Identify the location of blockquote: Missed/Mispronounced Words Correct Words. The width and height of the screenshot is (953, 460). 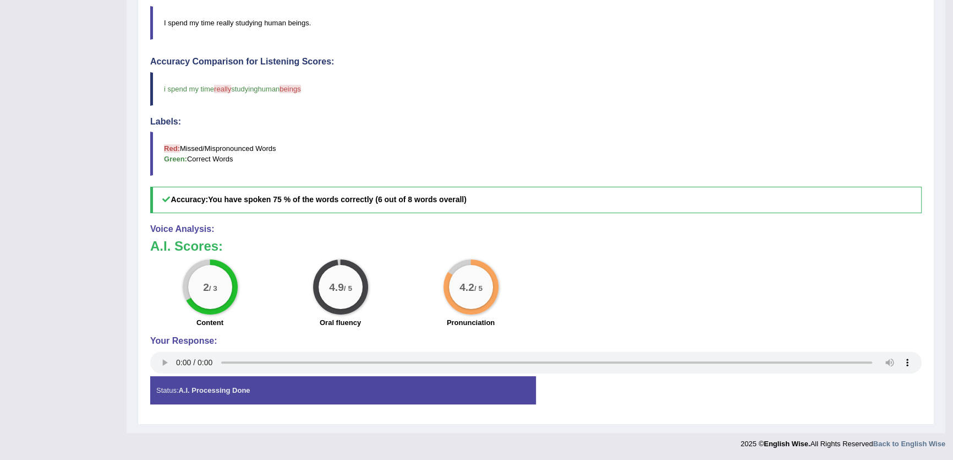
(536, 154).